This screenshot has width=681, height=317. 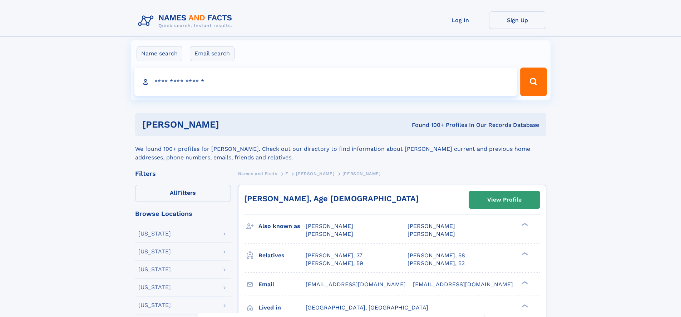 What do you see at coordinates (282, 284) in the screenshot?
I see `h3: Email` at bounding box center [282, 284].